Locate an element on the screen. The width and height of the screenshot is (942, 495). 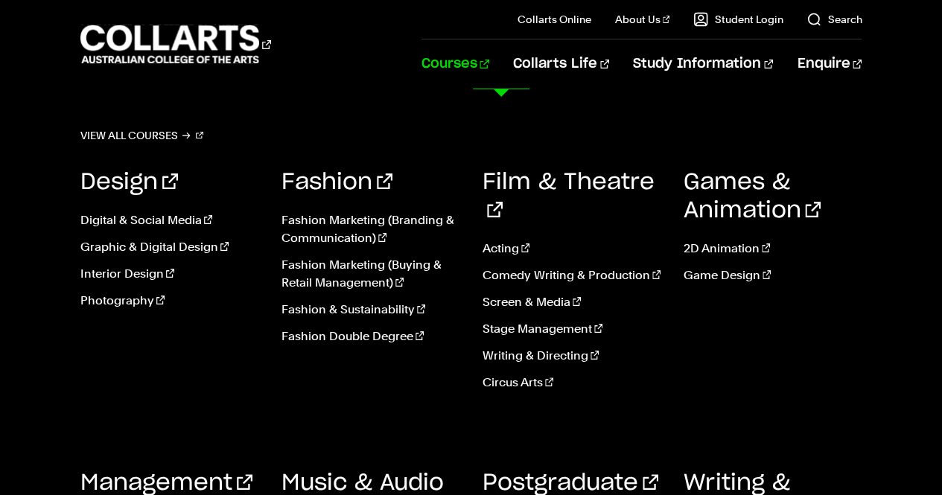
a: Games & Animation is located at coordinates (751, 196).